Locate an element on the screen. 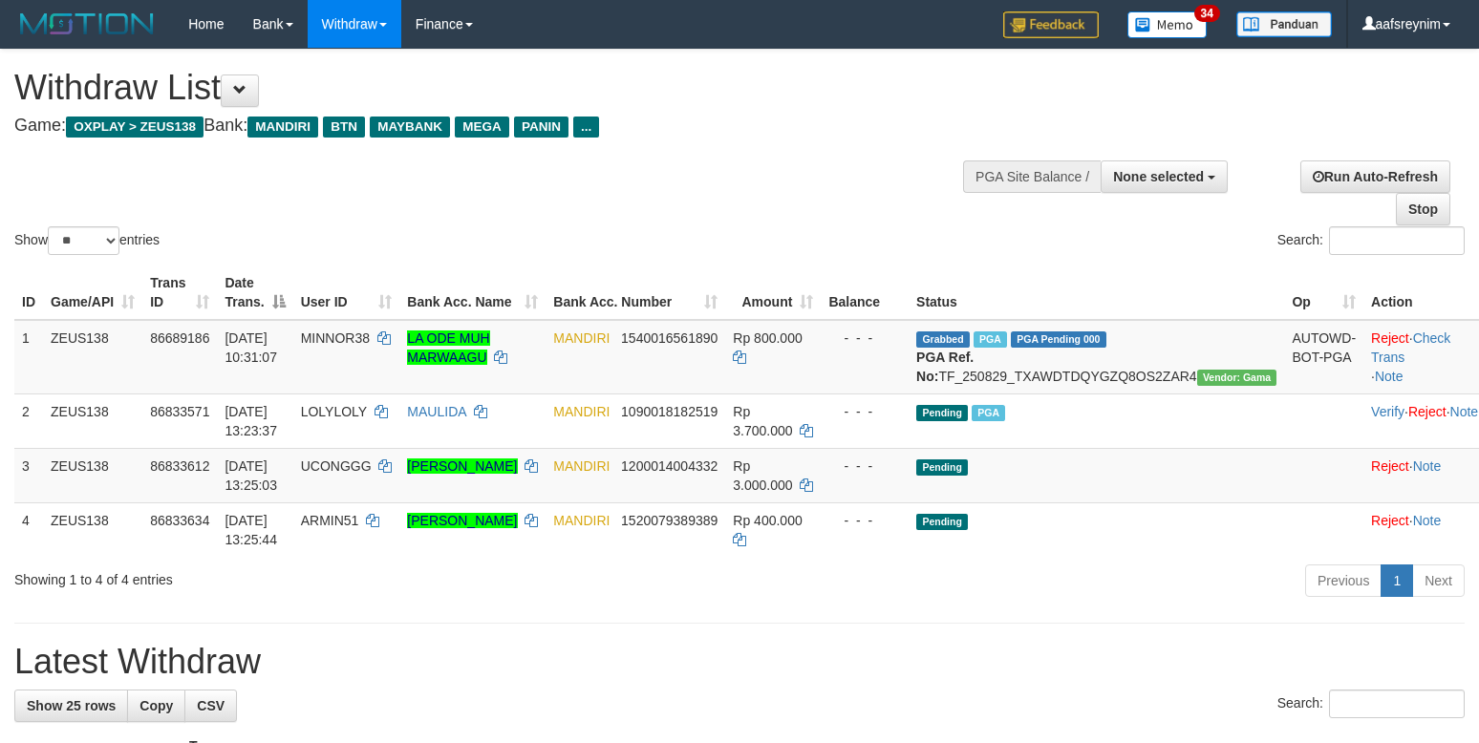  span: Rp 3.700.000 is located at coordinates (763, 421).